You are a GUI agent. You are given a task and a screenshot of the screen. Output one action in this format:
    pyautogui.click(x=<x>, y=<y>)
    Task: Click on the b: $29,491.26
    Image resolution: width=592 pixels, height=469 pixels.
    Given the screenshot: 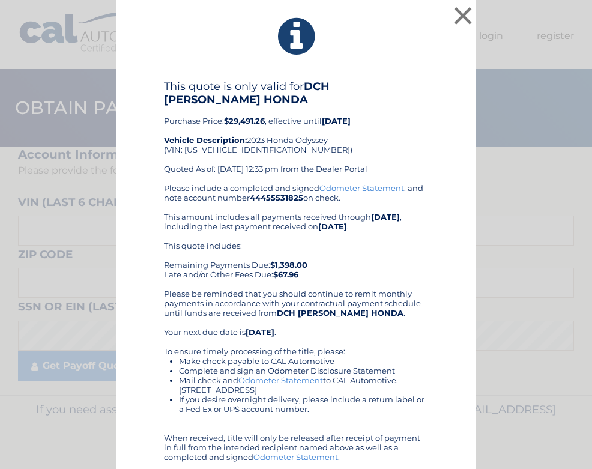 What is the action you would take?
    pyautogui.click(x=244, y=121)
    